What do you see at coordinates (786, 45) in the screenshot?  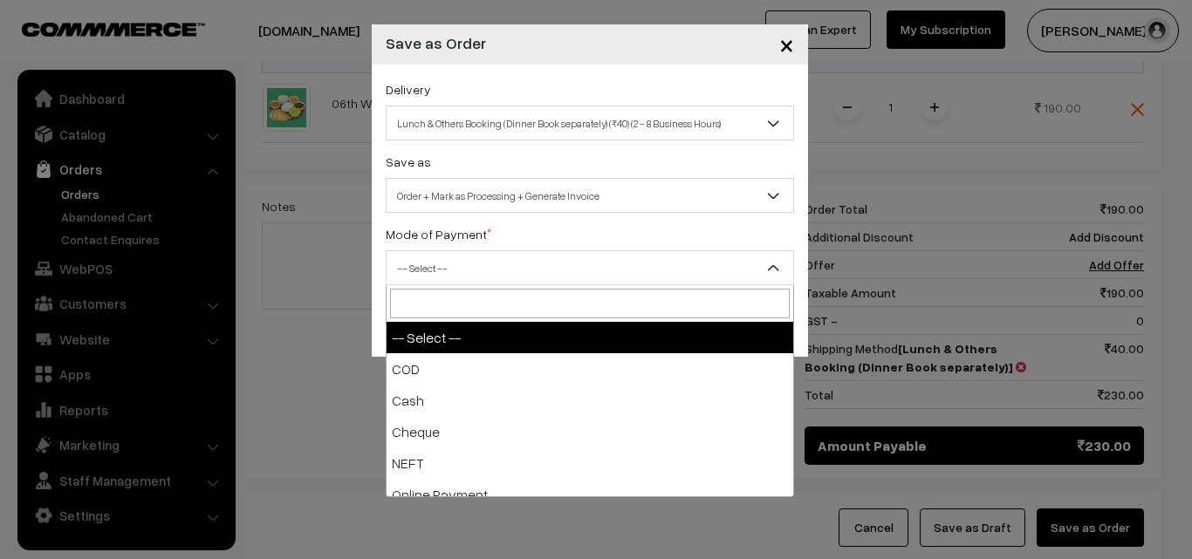 I see `button: Close` at bounding box center [786, 45].